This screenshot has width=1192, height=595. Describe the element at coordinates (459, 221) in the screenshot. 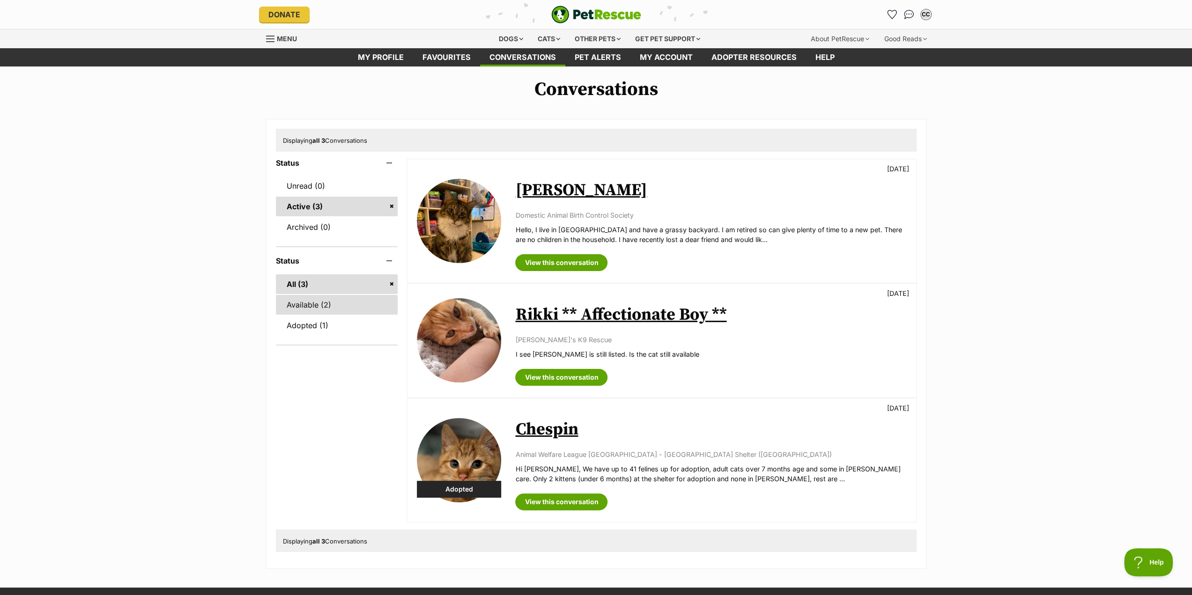

I see `img: Danny` at that location.